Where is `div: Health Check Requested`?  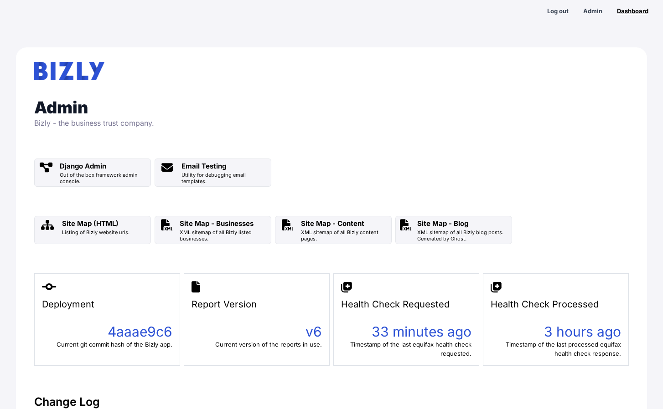
div: Health Check Requested is located at coordinates (406, 304).